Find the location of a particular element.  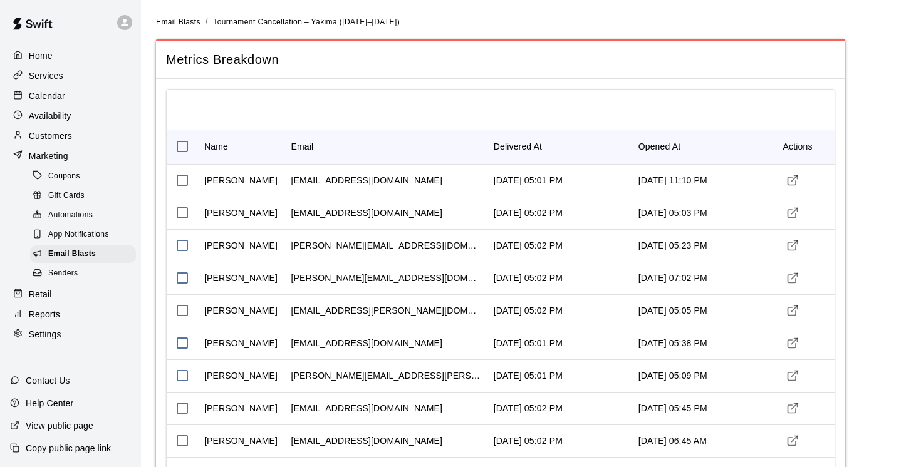

a: Availability is located at coordinates (70, 116).